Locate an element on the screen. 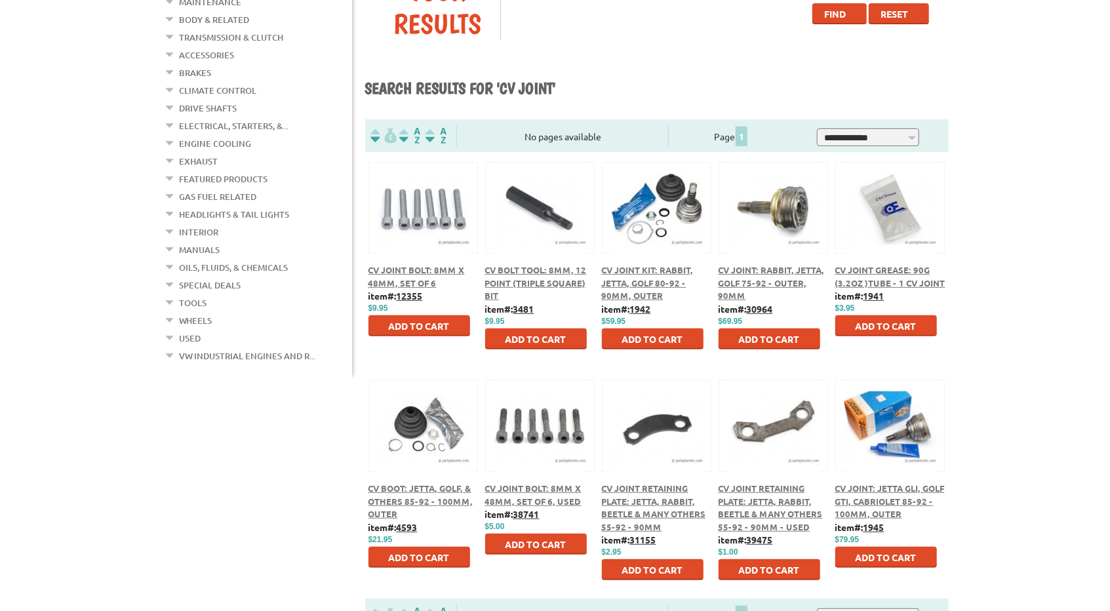 The image size is (1110, 611). span: CV Joint Bolt: 8mm x 48mm, Set of 6, Used is located at coordinates (533, 494).